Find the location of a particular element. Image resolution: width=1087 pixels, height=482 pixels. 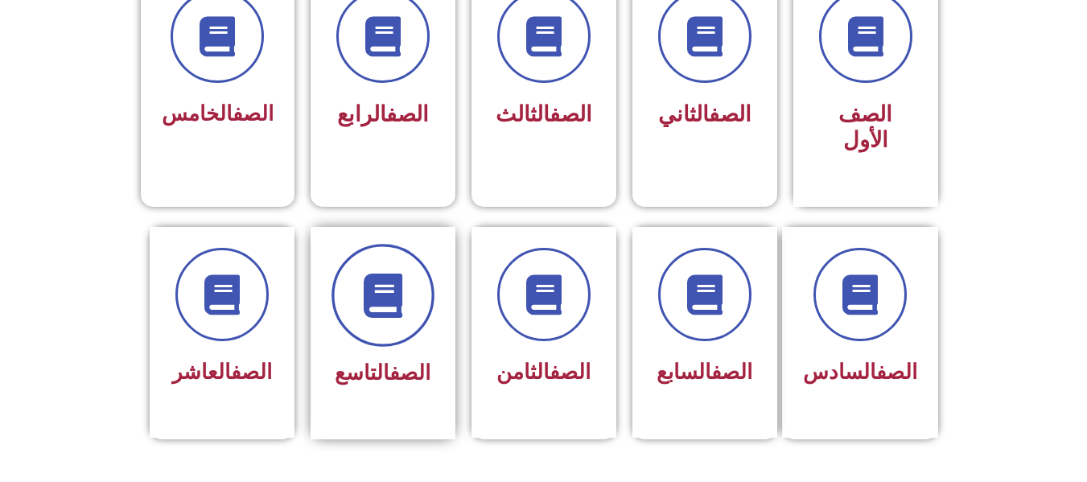

span: السابع is located at coordinates (704, 372).